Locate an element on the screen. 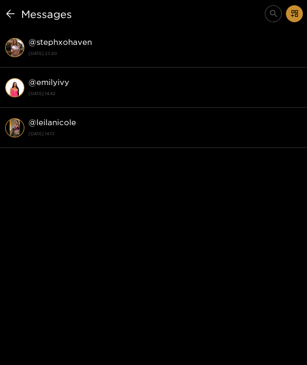 This screenshot has width=307, height=365. button: appstore-add is located at coordinates (294, 14).